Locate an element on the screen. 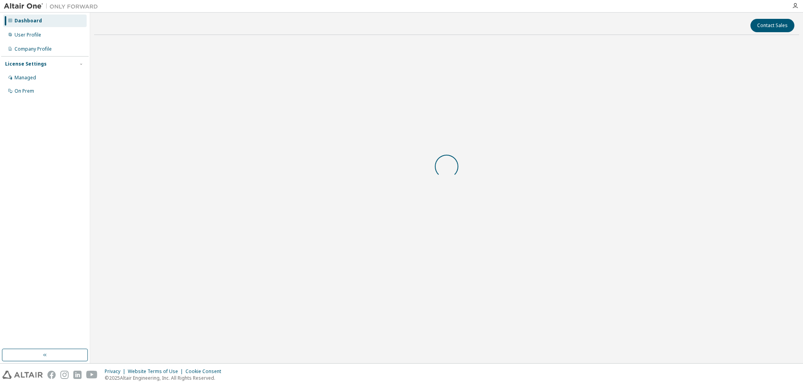 Image resolution: width=803 pixels, height=386 pixels. img: altair_logo.svg is located at coordinates (22, 374).